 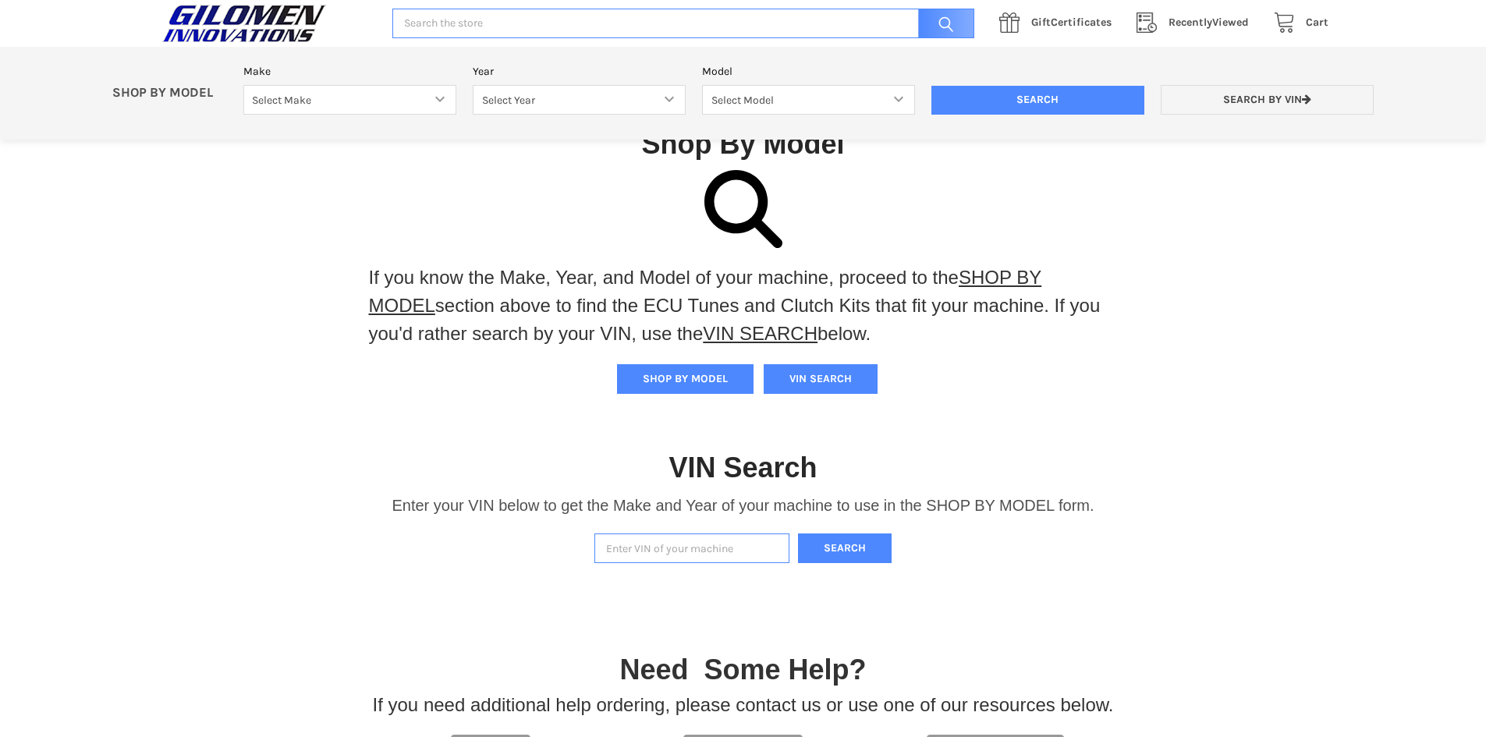 What do you see at coordinates (1059, 23) in the screenshot?
I see `a: GiftCertificates` at bounding box center [1059, 23].